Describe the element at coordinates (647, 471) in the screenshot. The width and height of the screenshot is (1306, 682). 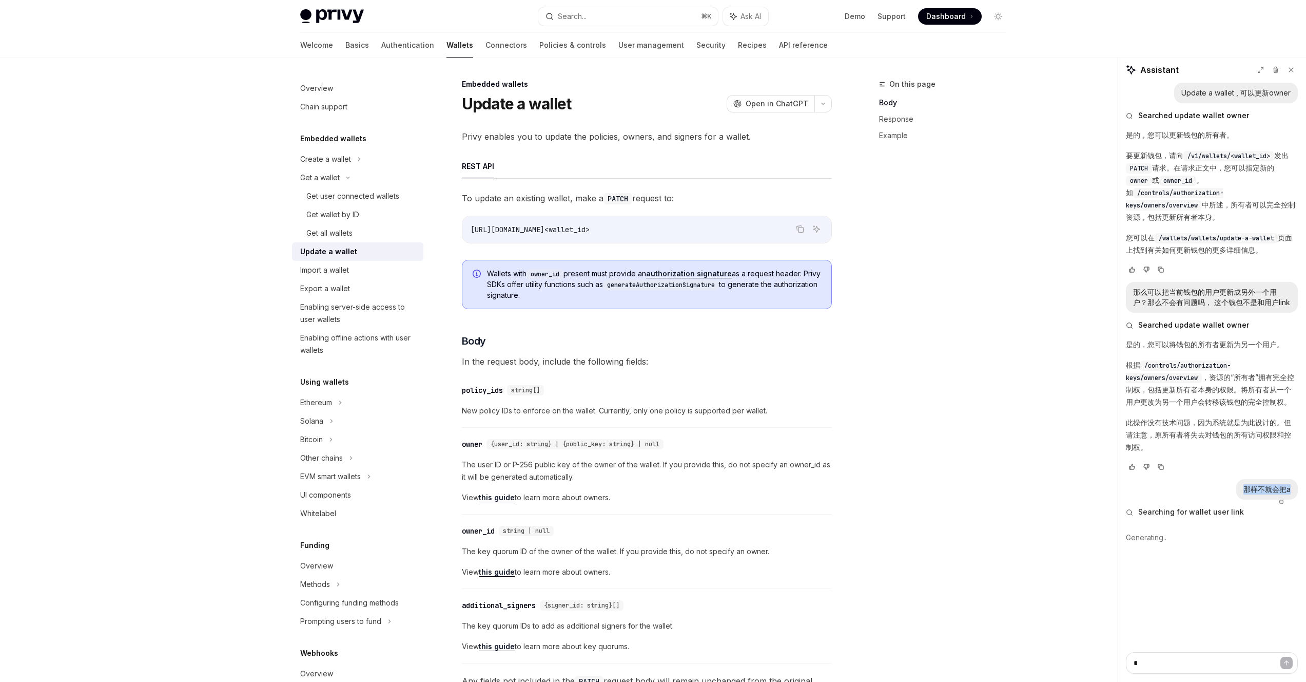
I see `span: The user ID or P-256 public key of the owner of the wallet. If you provide this, do not specify a...` at that location.